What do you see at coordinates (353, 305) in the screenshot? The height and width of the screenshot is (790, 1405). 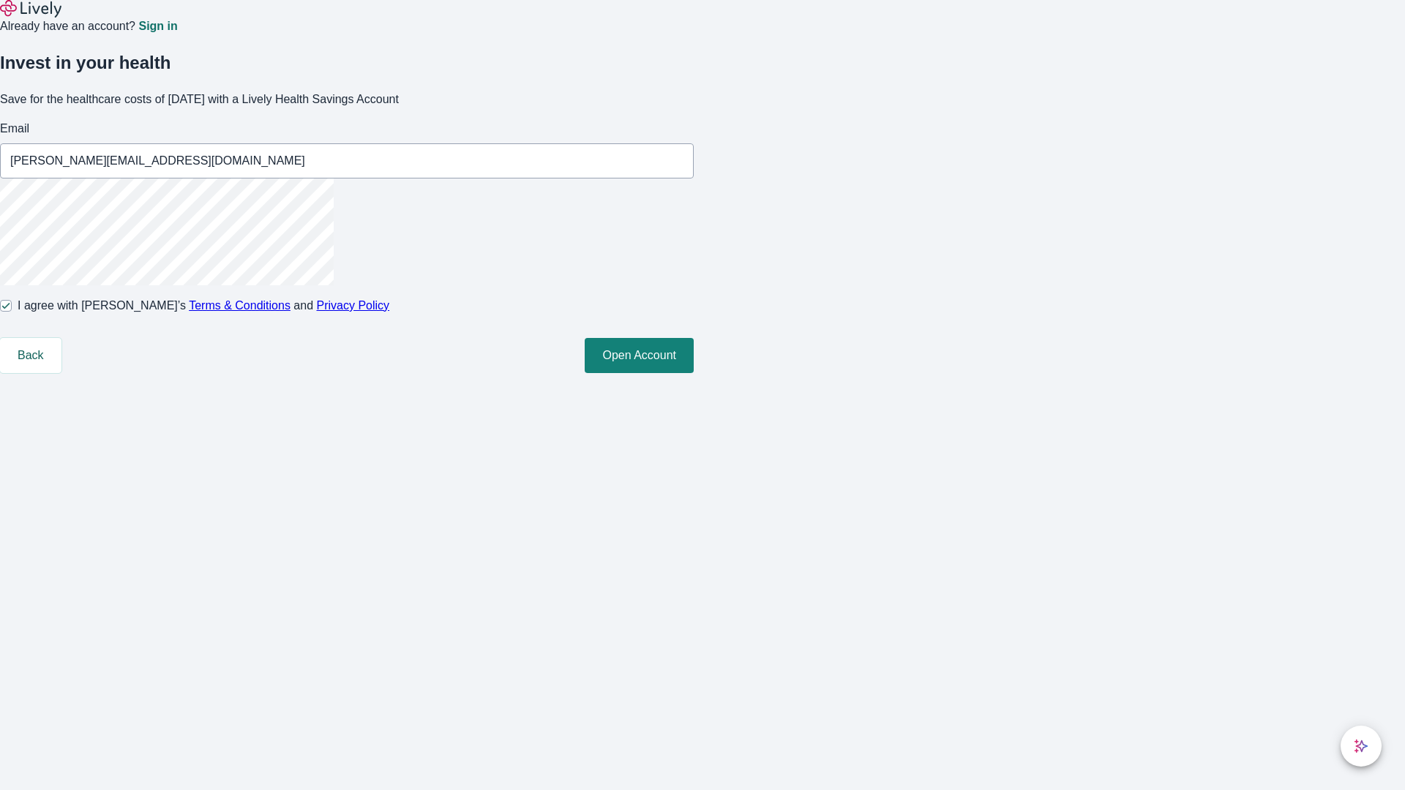 I see `a: Privacy Policy` at bounding box center [353, 305].